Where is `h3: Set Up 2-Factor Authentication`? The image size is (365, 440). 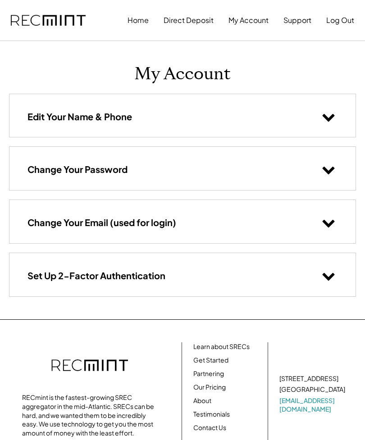 h3: Set Up 2-Factor Authentication is located at coordinates (96, 275).